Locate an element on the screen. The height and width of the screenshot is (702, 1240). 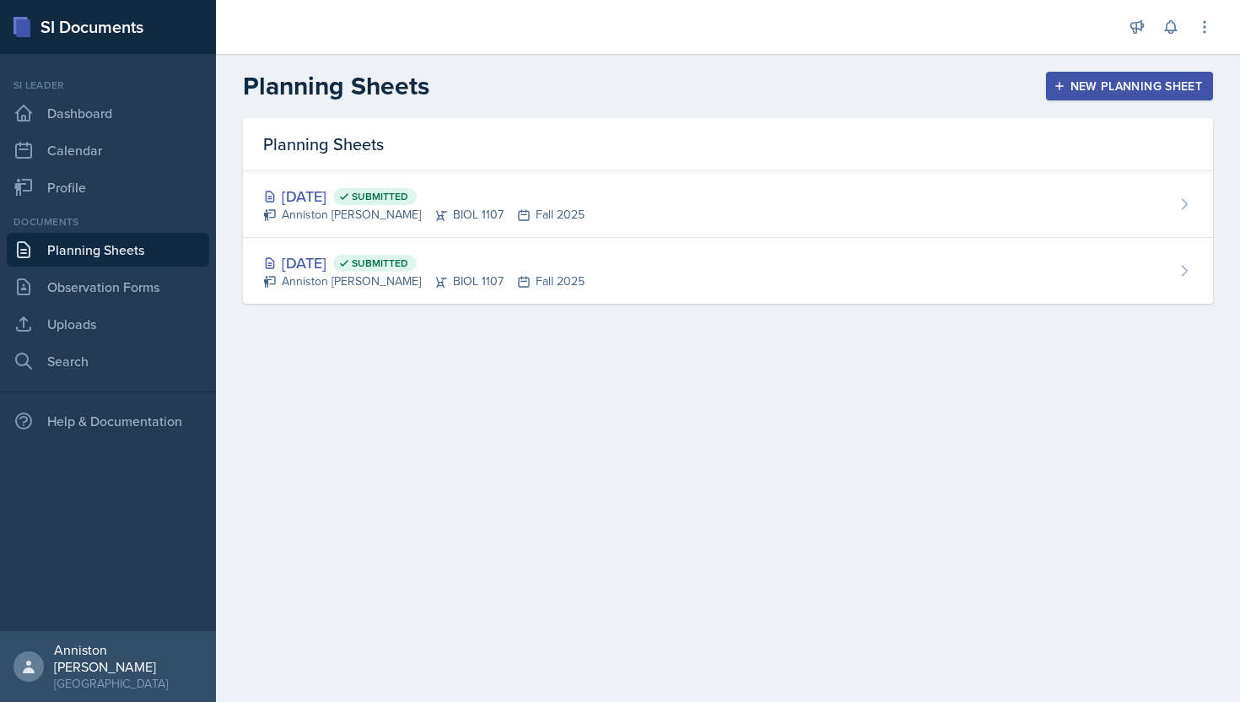
a: Search is located at coordinates (108, 361).